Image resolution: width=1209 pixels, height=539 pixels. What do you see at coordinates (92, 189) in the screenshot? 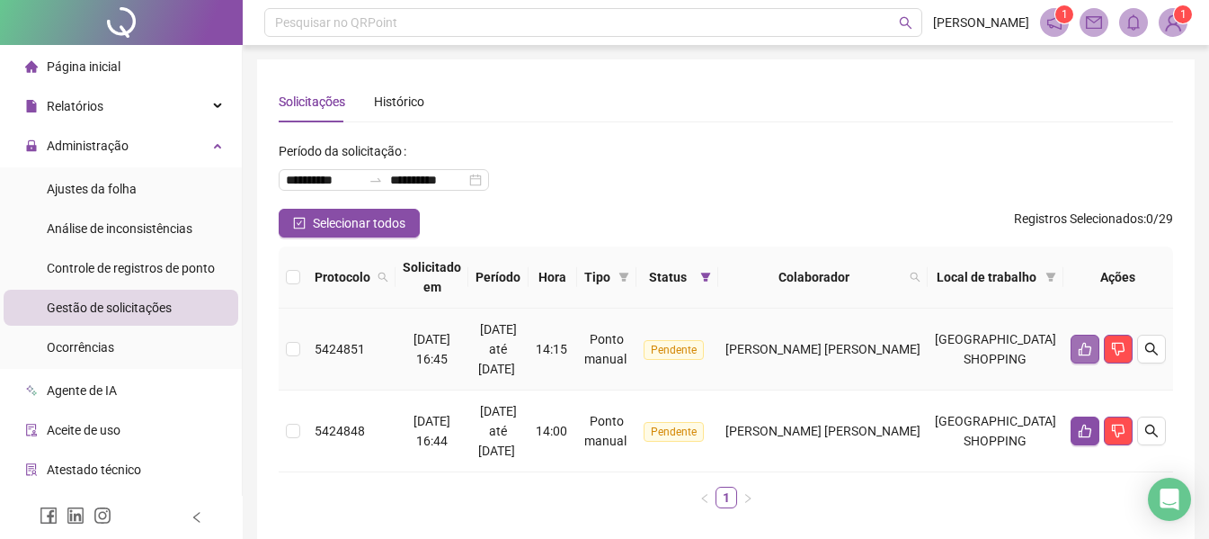
I see `span: Ajustes da folha` at bounding box center [92, 189].